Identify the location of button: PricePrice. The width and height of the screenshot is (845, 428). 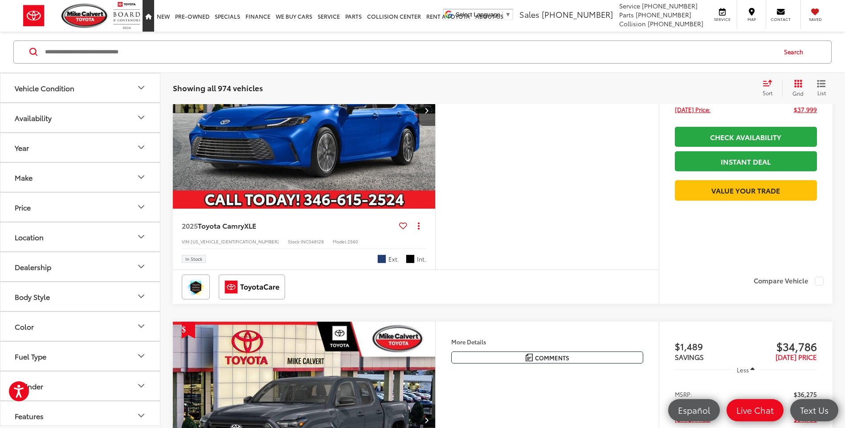
(81, 207).